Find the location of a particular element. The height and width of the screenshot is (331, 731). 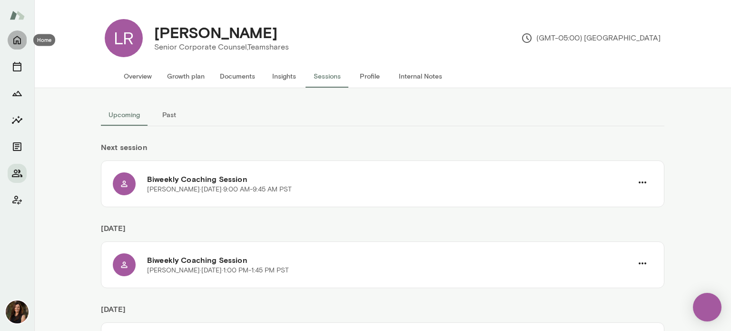

button: Past is located at coordinates (169, 115).